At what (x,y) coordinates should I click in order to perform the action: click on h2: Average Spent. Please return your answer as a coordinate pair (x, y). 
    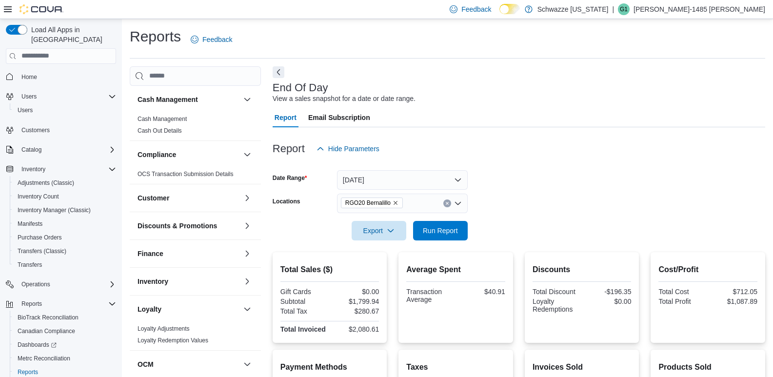
    Looking at the image, I should click on (455, 270).